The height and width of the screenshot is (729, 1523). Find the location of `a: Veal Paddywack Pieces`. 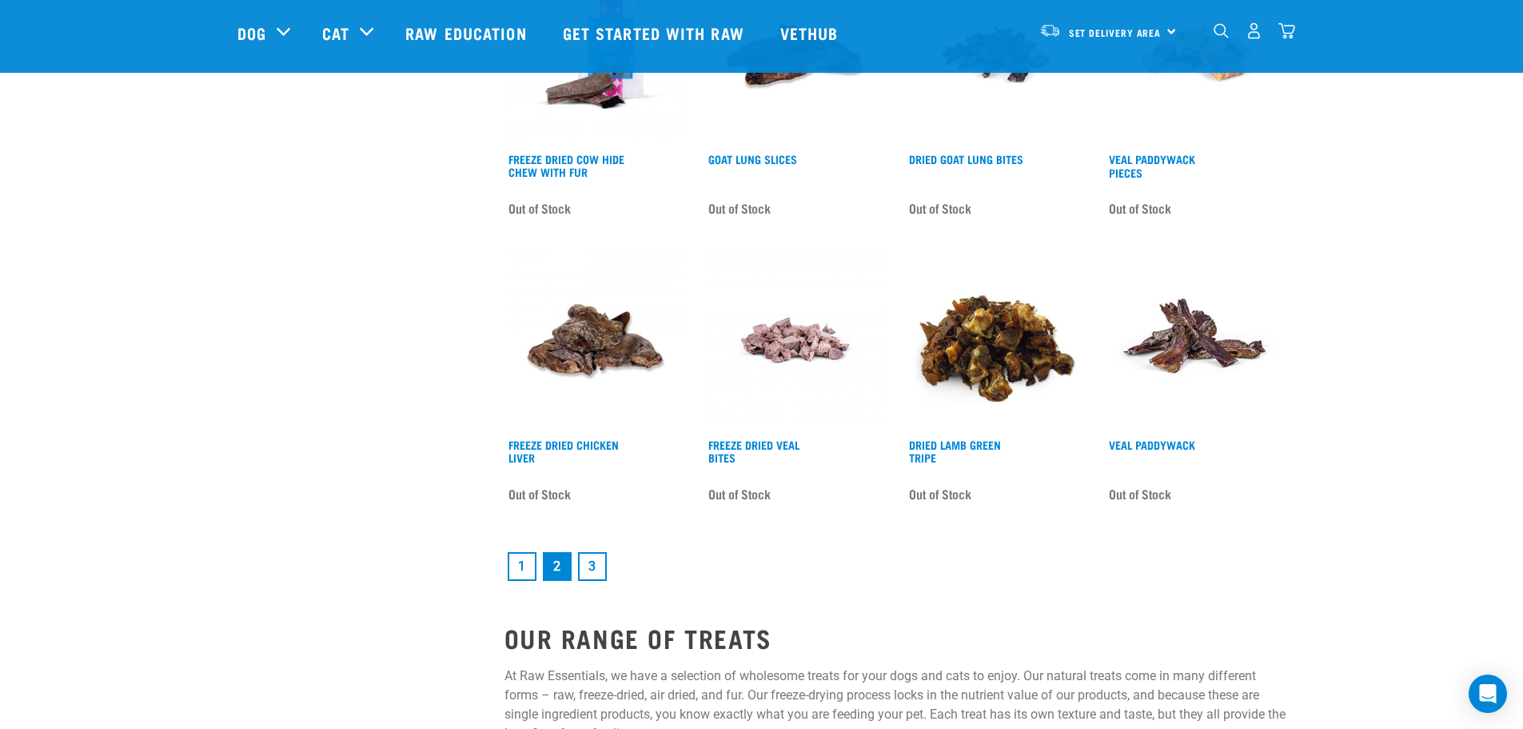

a: Veal Paddywack Pieces is located at coordinates (1152, 165).